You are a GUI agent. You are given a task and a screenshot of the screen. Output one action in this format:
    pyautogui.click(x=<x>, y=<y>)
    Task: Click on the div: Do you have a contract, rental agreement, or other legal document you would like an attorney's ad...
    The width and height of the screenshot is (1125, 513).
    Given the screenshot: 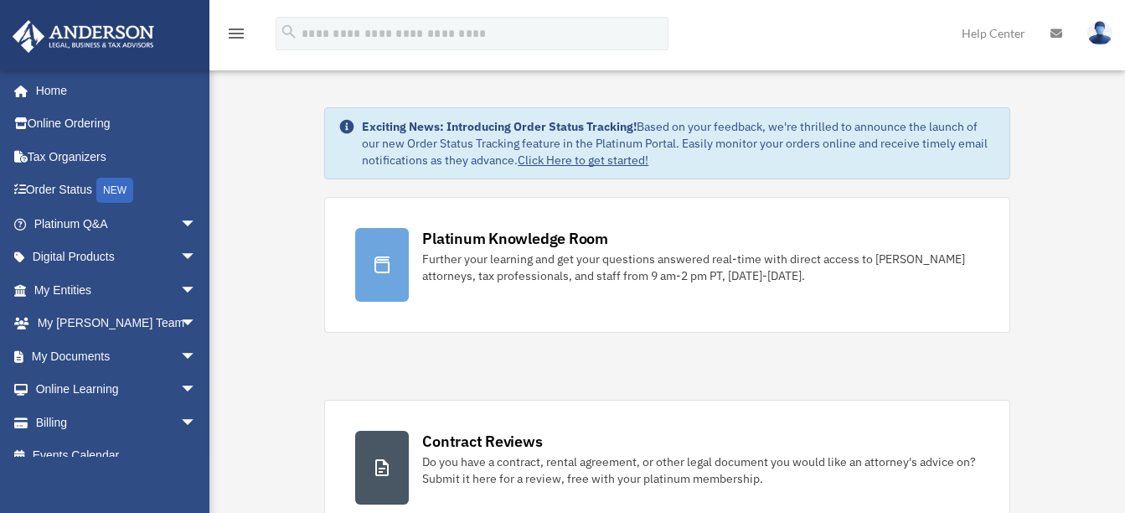 What is the action you would take?
    pyautogui.click(x=701, y=470)
    